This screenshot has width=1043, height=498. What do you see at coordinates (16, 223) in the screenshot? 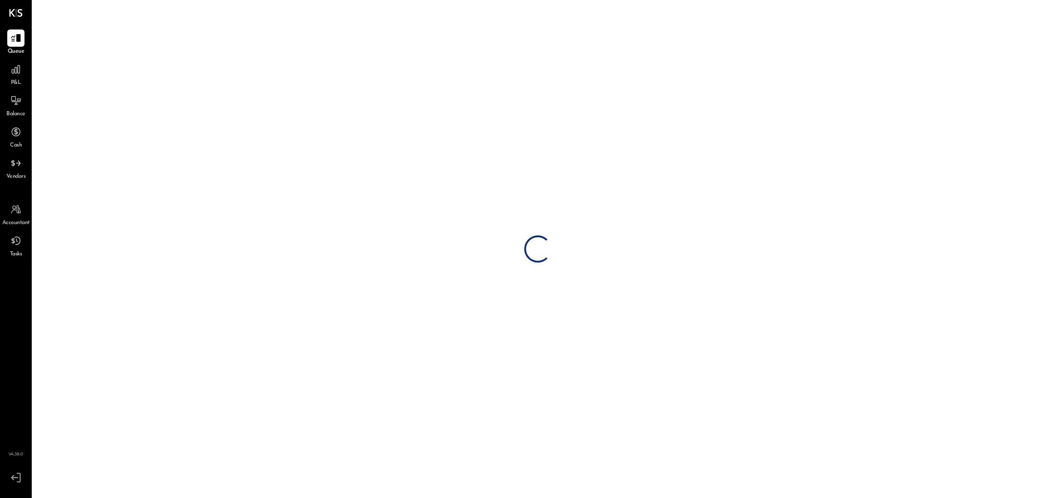
I see `span: Accountant` at bounding box center [16, 223].